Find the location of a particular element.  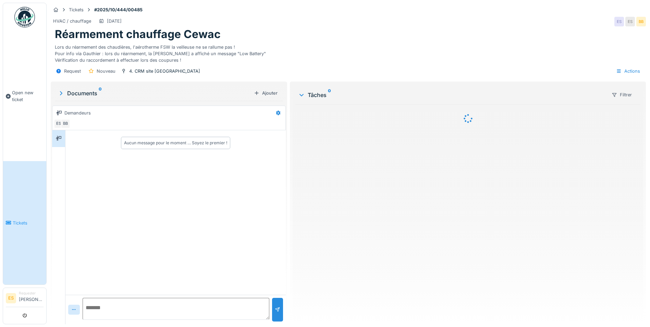

strong: #2025/10/444/00485 is located at coordinates (118, 10).